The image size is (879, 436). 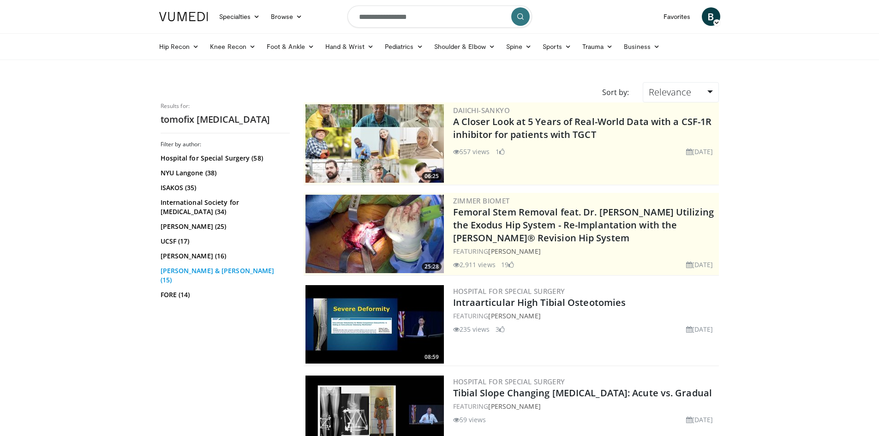 I want to click on a: B, so click(x=711, y=17).